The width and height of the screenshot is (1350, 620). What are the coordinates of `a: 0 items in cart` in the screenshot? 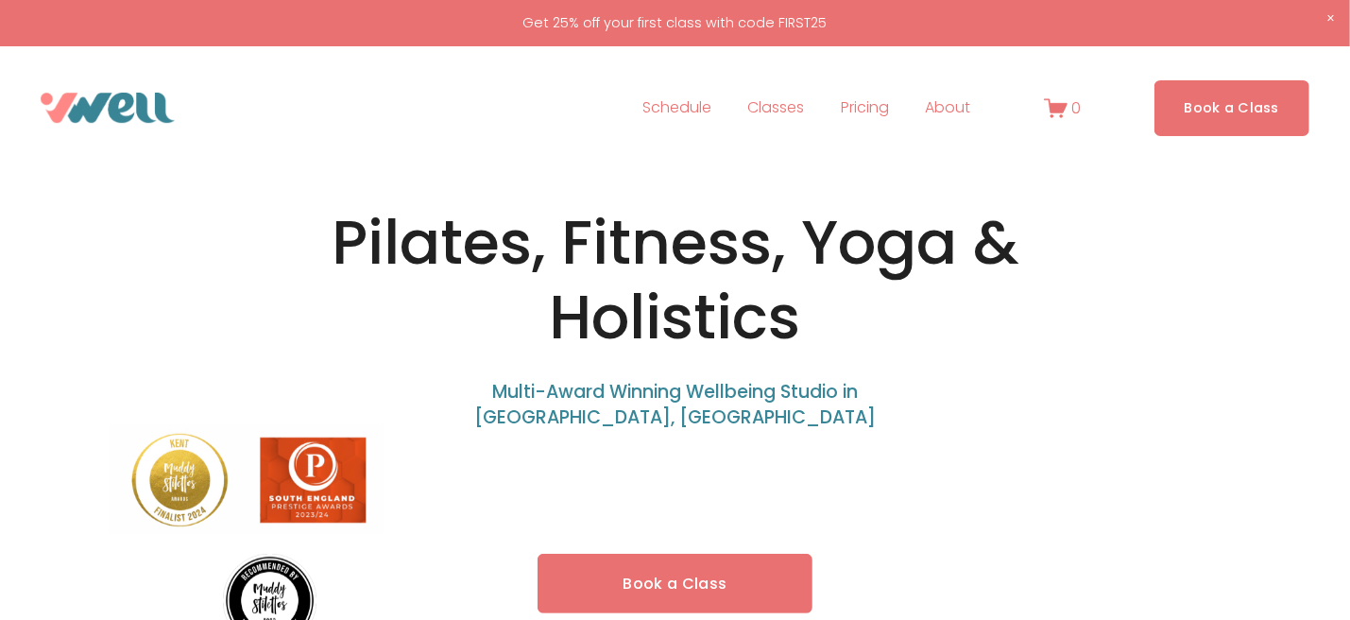 It's located at (1063, 108).